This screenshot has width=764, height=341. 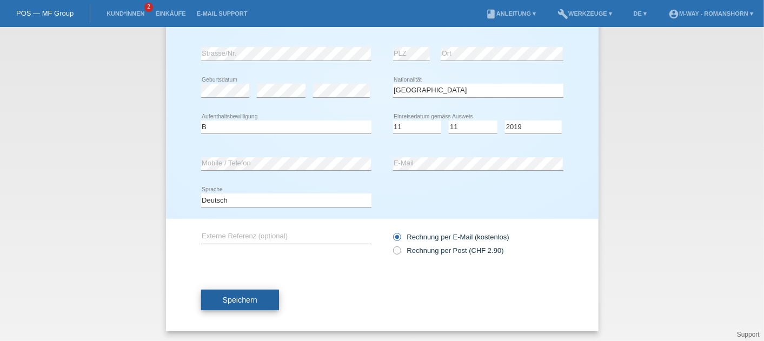 What do you see at coordinates (125, 14) in the screenshot?
I see `a: Kund*innen` at bounding box center [125, 14].